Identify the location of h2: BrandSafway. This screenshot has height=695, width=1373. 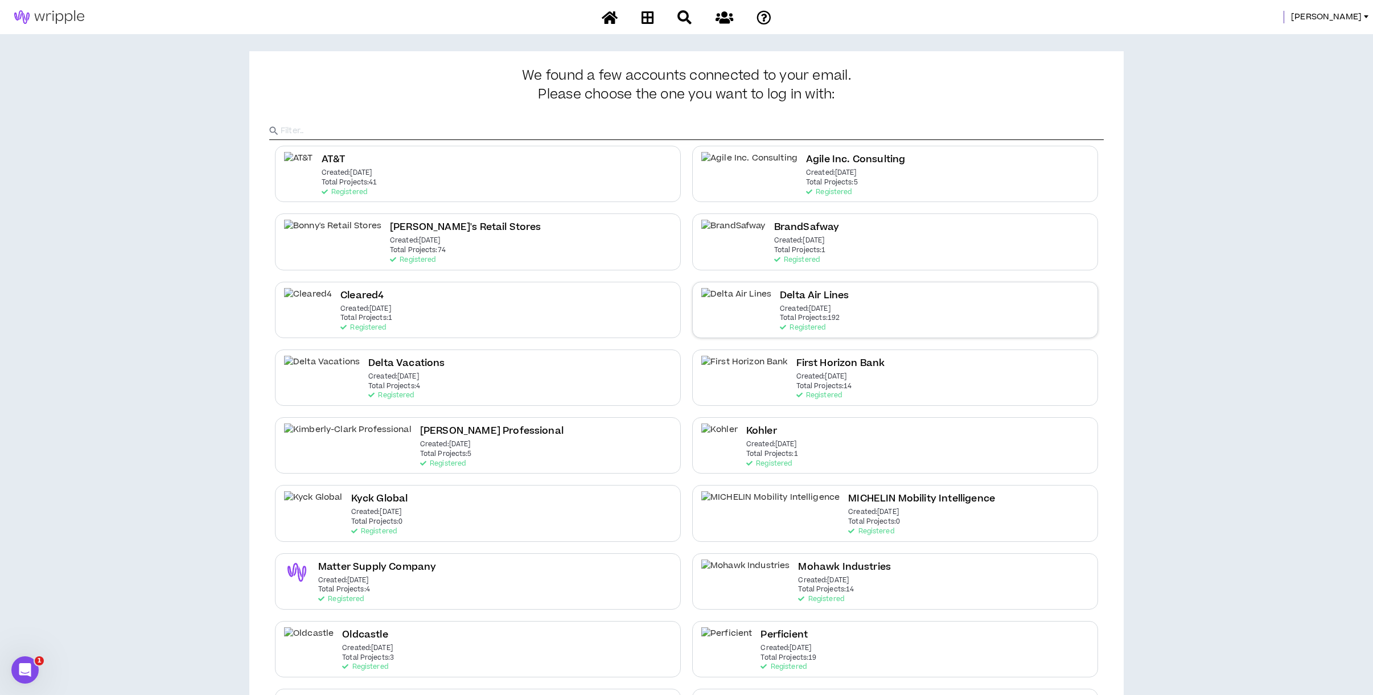
(807, 227).